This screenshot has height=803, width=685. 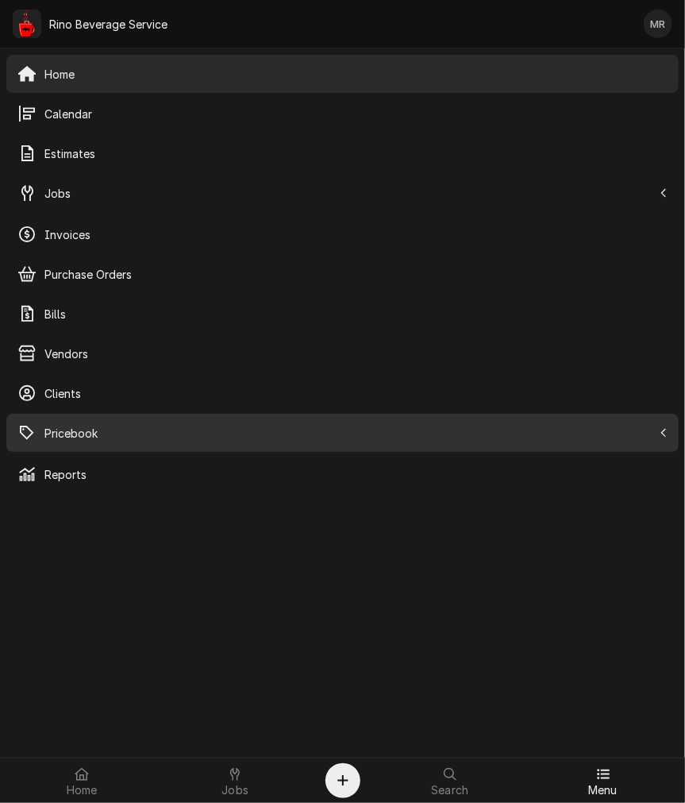 I want to click on span: Pricebook, so click(x=349, y=433).